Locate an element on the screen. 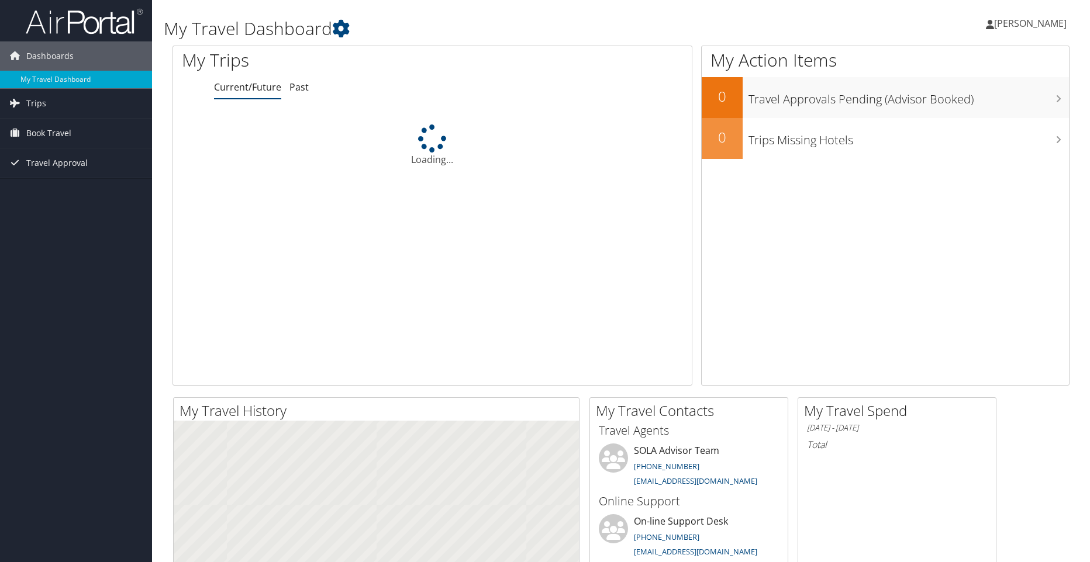  h1: My Travel Dashboard is located at coordinates (468, 29).